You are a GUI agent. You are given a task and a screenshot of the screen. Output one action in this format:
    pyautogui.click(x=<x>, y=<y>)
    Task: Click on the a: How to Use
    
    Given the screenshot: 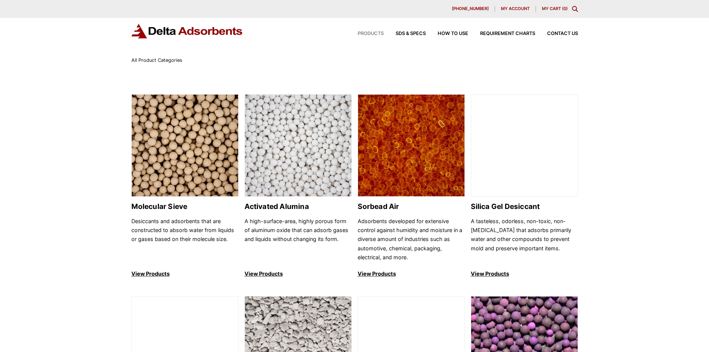 What is the action you would take?
    pyautogui.click(x=447, y=34)
    